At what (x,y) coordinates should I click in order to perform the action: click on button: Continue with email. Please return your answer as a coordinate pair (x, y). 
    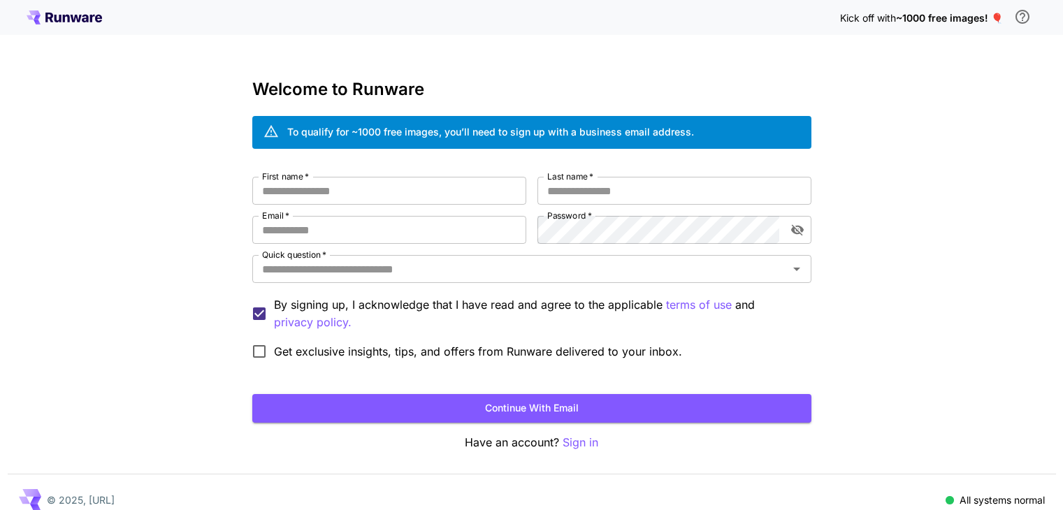
    Looking at the image, I should click on (532, 408).